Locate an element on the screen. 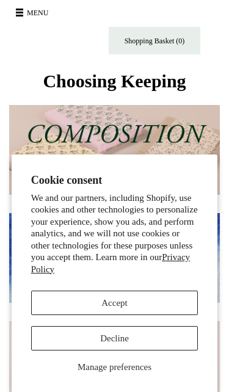 The image size is (229, 392). p: We and our partners, including Shopify, use cookies and other technologies to personalize your ex... is located at coordinates (115, 234).